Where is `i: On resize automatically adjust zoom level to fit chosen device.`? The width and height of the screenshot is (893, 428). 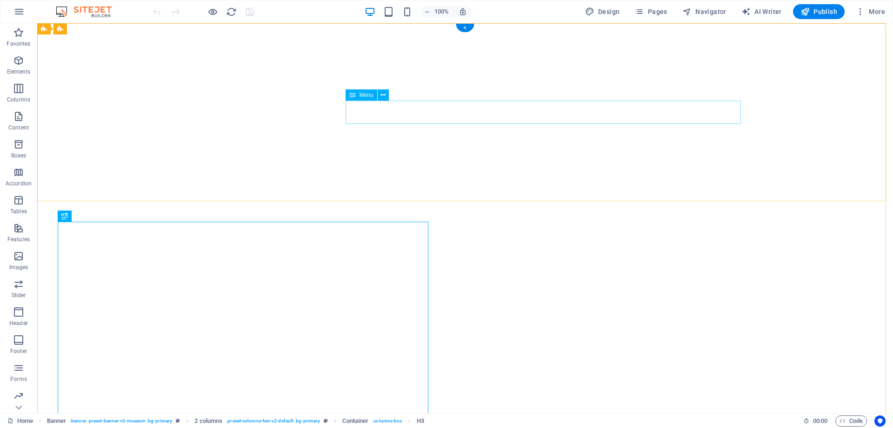 i: On resize automatically adjust zoom level to fit chosen device. is located at coordinates (463, 12).